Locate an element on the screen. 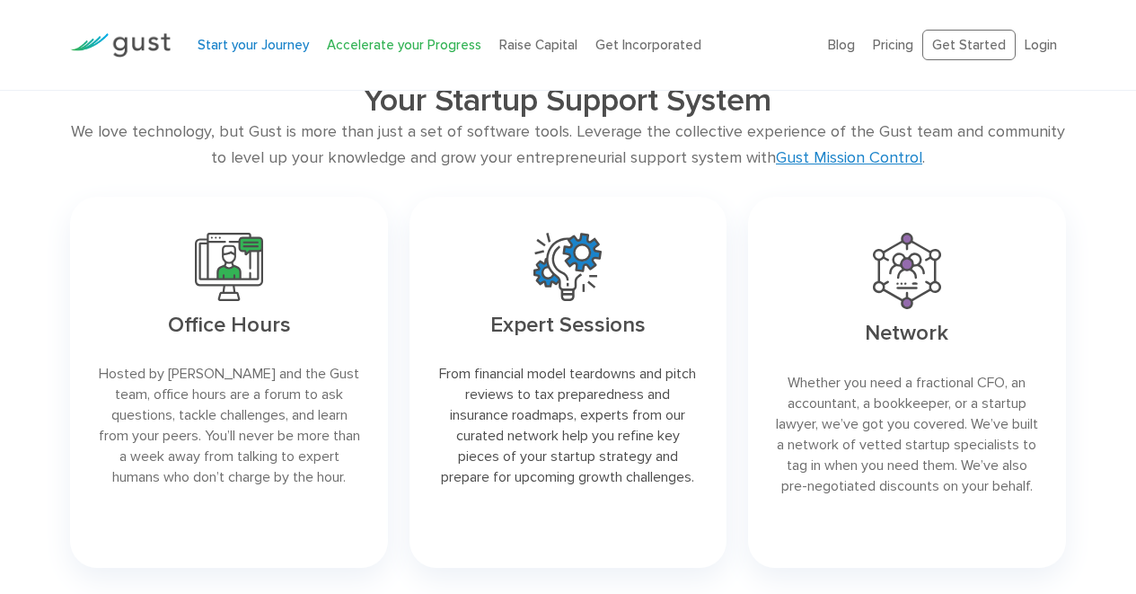 Image resolution: width=1136 pixels, height=594 pixels. a: Gust Mission Control is located at coordinates (849, 157).